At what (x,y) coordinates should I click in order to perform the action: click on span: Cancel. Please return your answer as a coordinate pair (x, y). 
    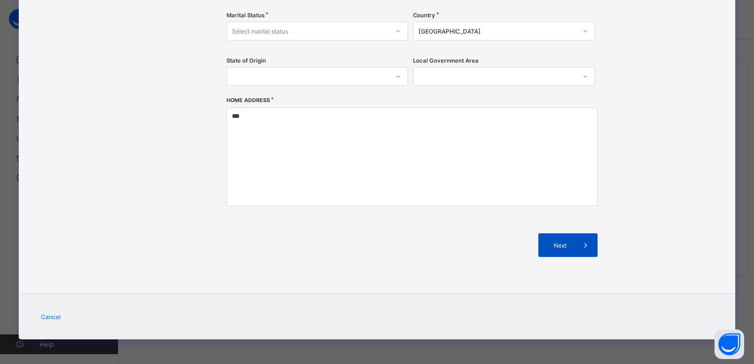
    Looking at the image, I should click on (51, 317).